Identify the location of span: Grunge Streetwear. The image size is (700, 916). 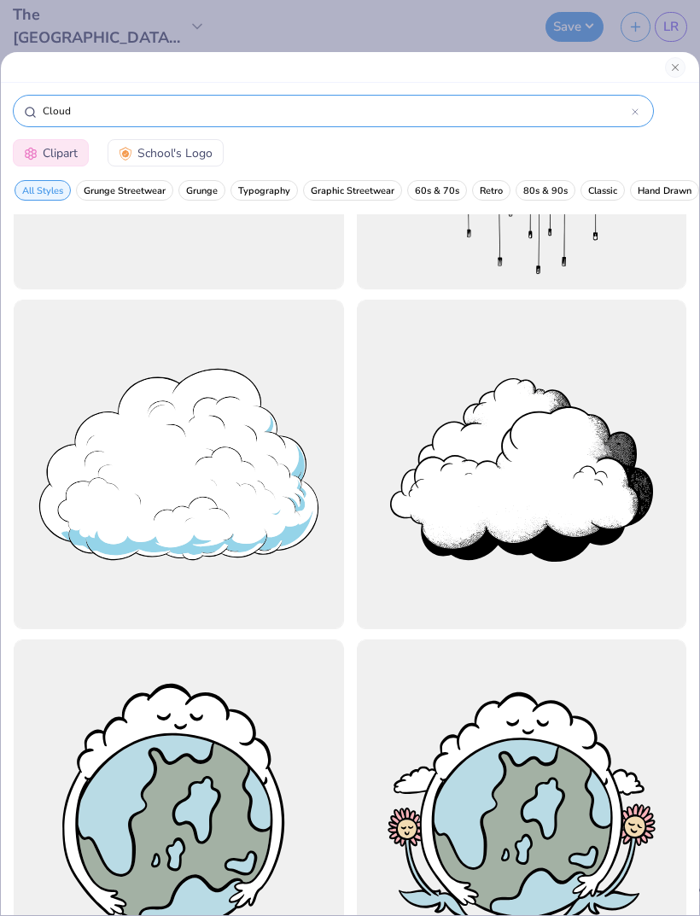
(125, 190).